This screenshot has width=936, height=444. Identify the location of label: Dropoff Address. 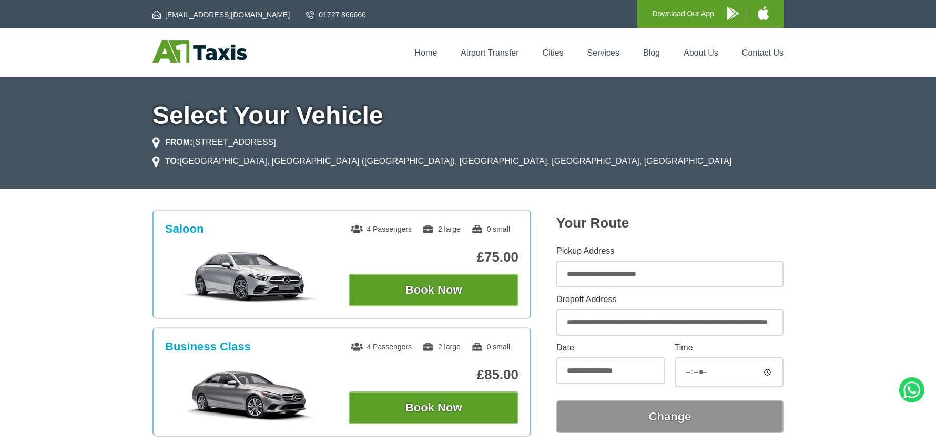
(670, 300).